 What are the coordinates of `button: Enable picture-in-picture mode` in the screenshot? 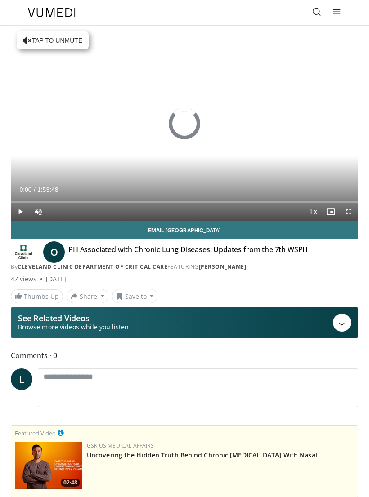 It's located at (330, 212).